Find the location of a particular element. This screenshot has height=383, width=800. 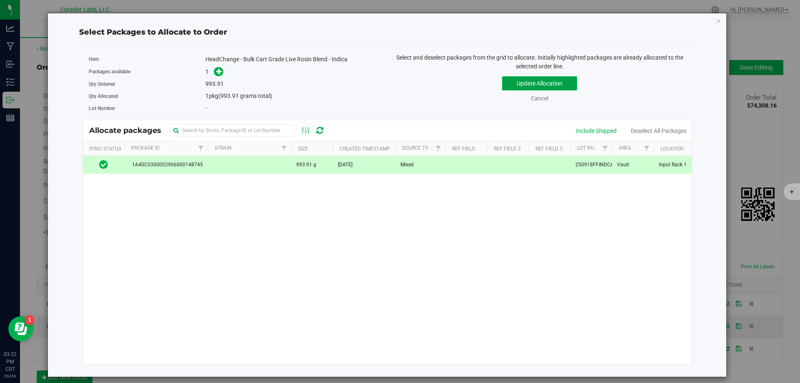

a: Sync Status is located at coordinates (105, 149).